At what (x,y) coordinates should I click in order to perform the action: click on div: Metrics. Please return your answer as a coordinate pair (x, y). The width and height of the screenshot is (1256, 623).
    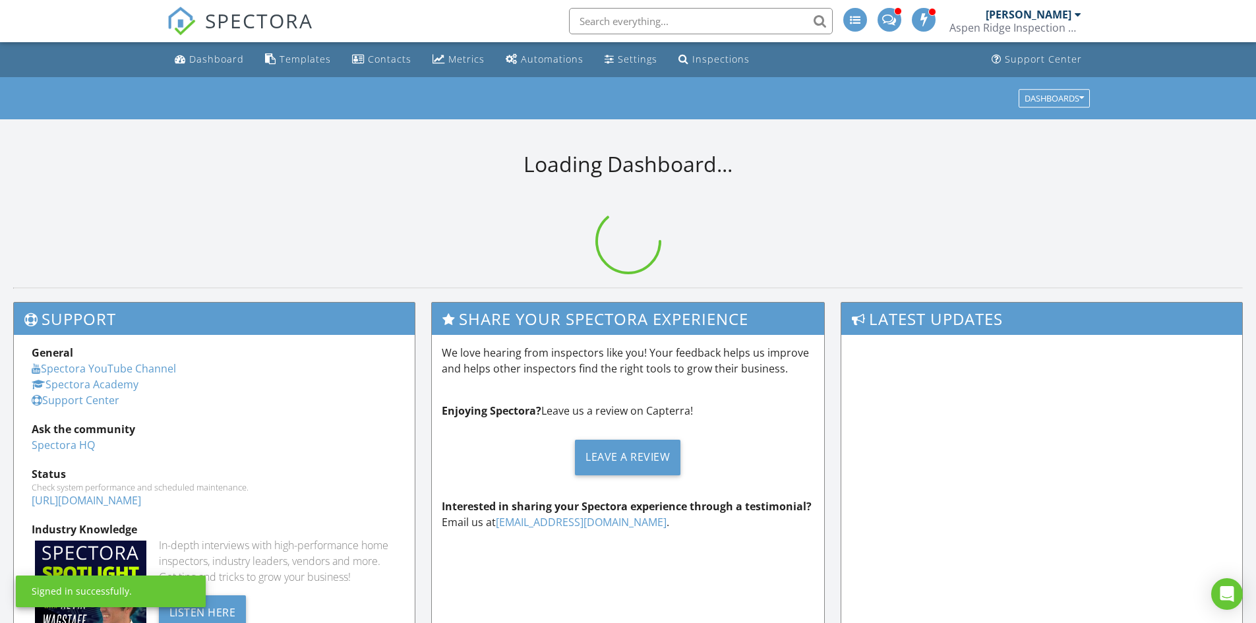
    Looking at the image, I should click on (466, 59).